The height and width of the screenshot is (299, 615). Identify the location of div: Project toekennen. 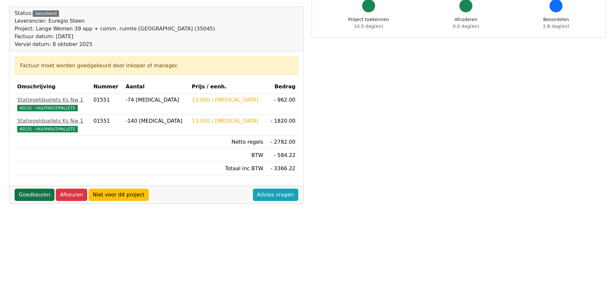
(368, 23).